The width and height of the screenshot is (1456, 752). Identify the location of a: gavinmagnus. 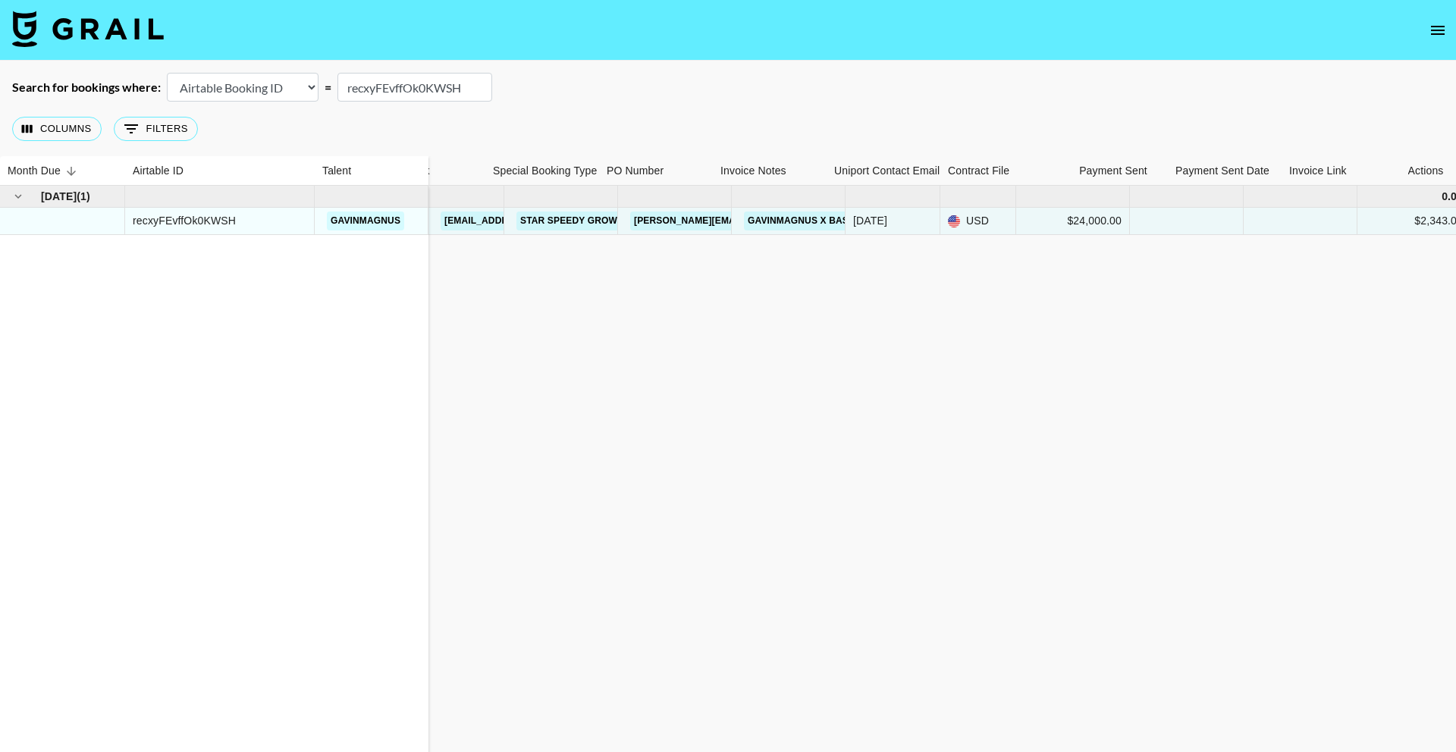
(365, 221).